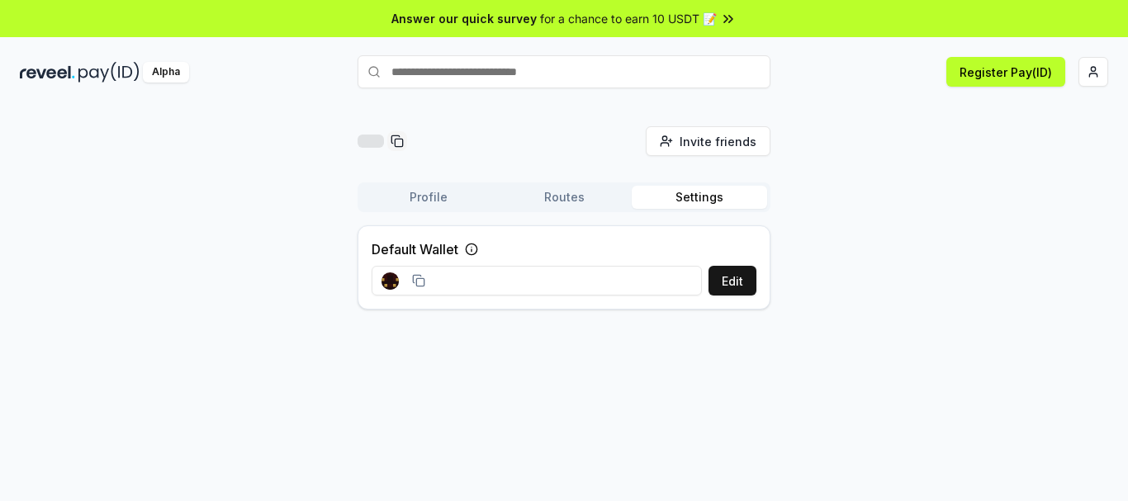  I want to click on button: Register Pay(ID), so click(1005, 72).